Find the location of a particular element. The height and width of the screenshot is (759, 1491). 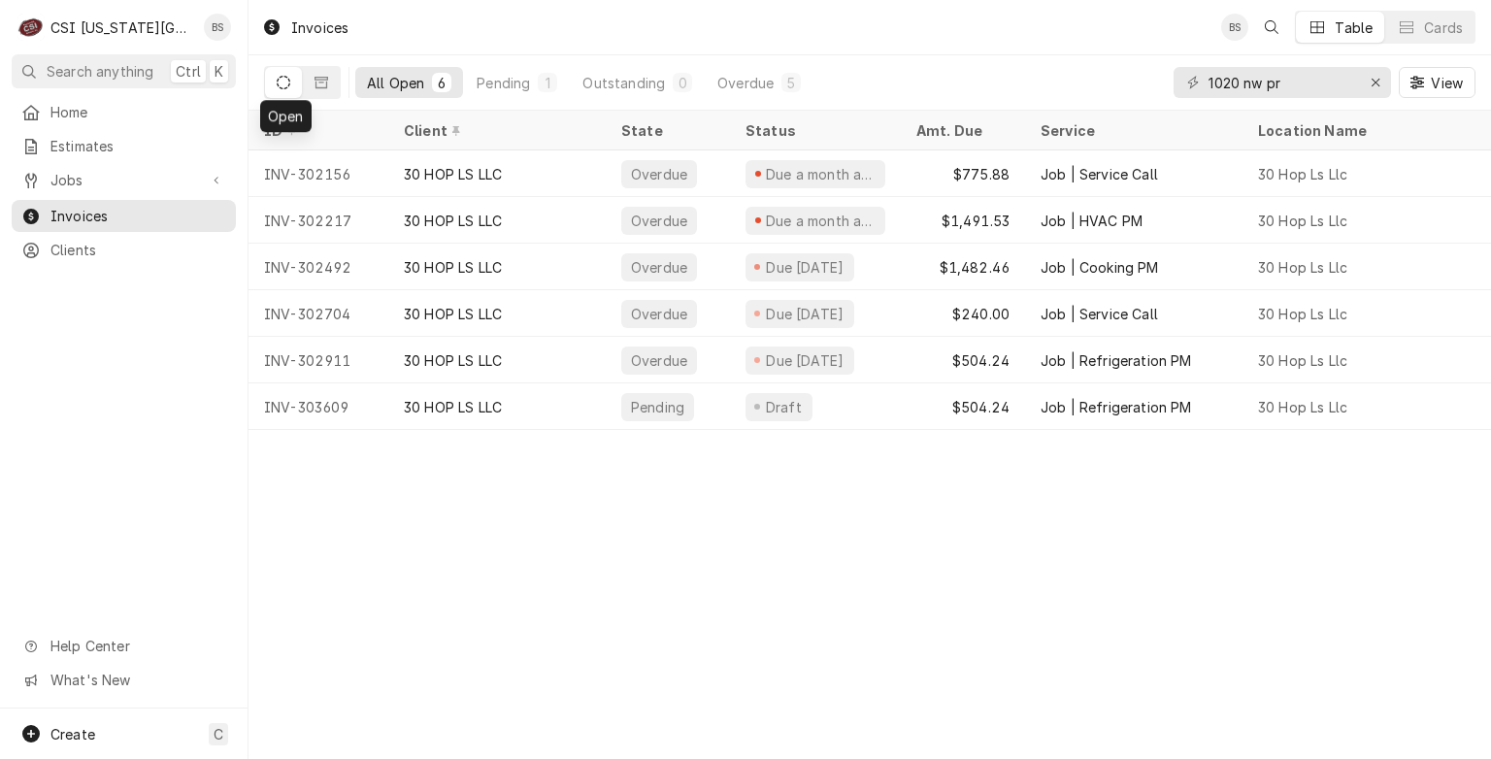

span: Home is located at coordinates (138, 112).